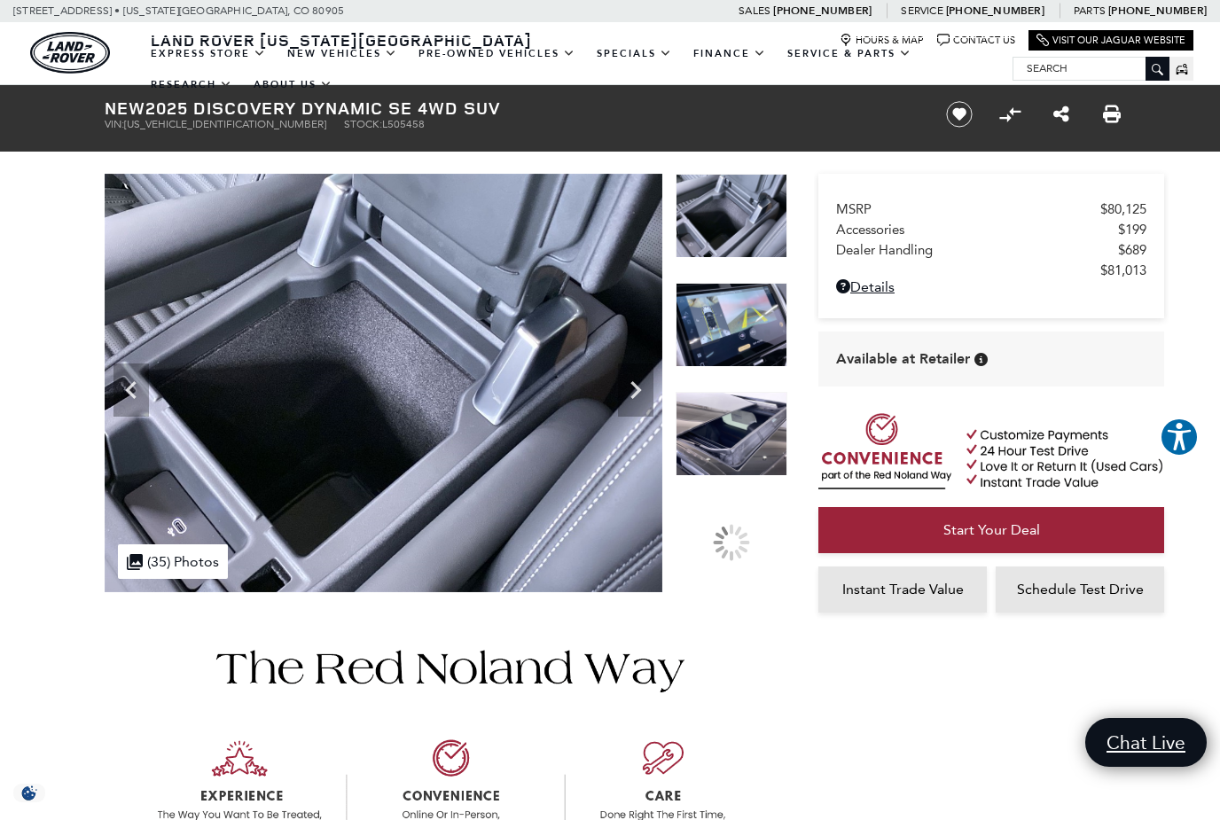 The height and width of the screenshot is (820, 1220). Describe the element at coordinates (114, 124) in the screenshot. I see `span: VIN:` at that location.